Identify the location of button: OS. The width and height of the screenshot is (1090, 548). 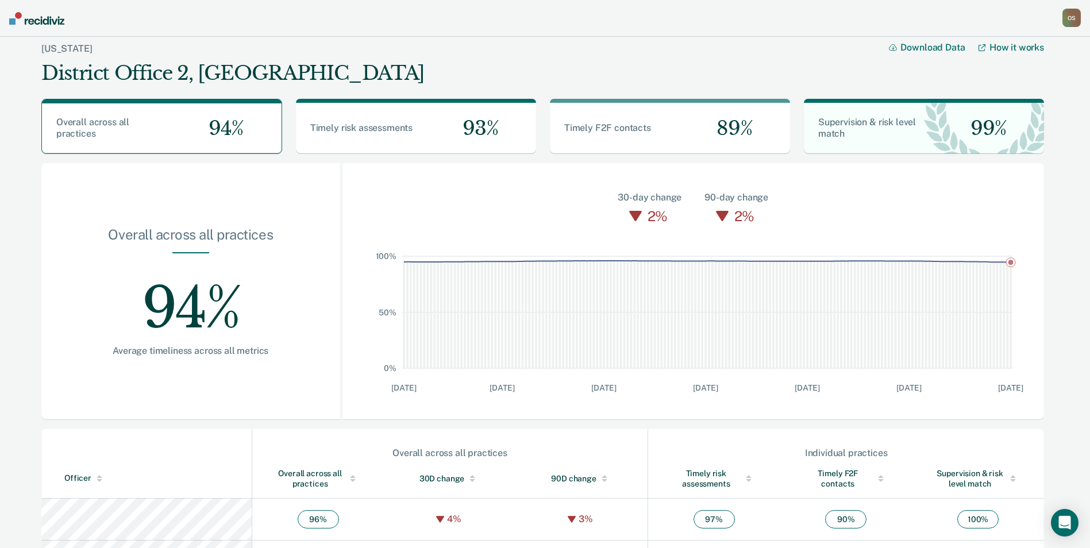
(1071, 18).